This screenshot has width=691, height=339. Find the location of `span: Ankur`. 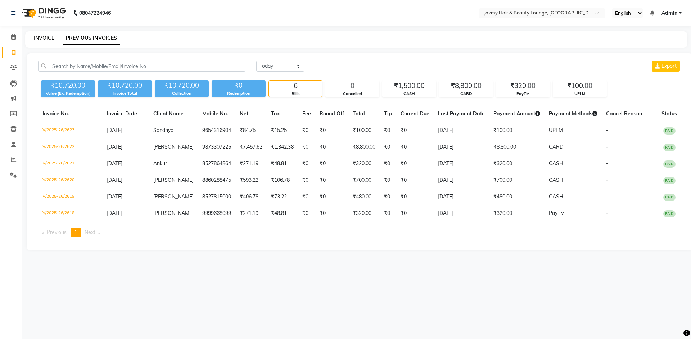

span: Ankur is located at coordinates (160, 163).